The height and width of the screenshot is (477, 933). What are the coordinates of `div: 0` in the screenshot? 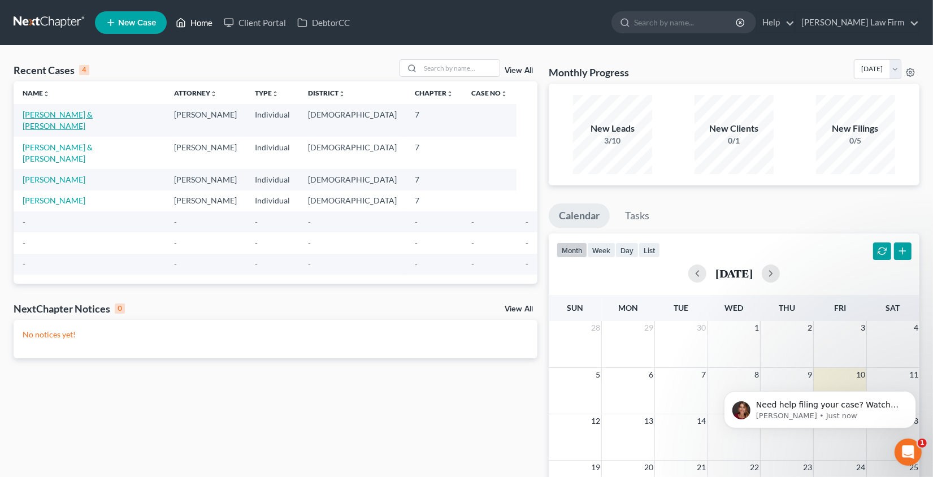 It's located at (120, 309).